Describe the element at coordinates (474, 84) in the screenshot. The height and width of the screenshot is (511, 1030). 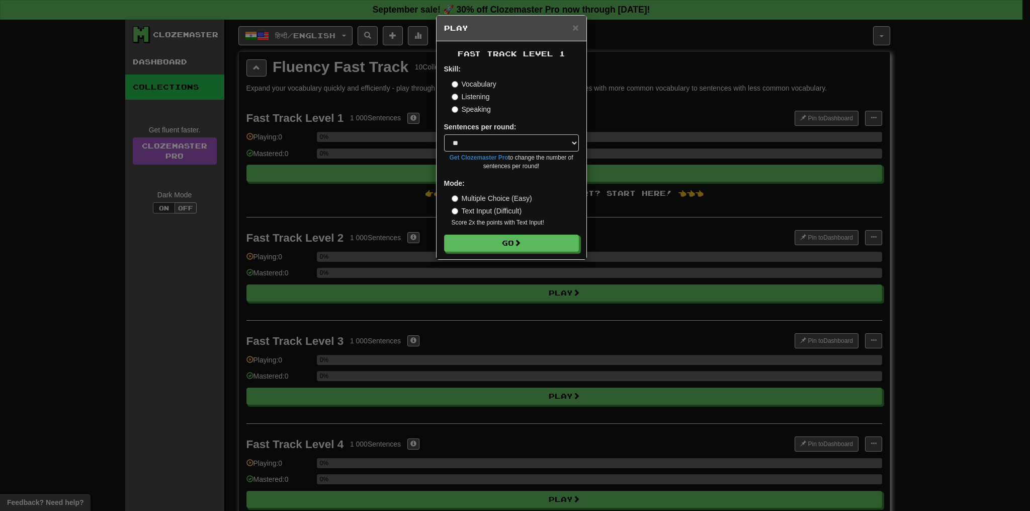
I see `label: Vocabulary` at that location.